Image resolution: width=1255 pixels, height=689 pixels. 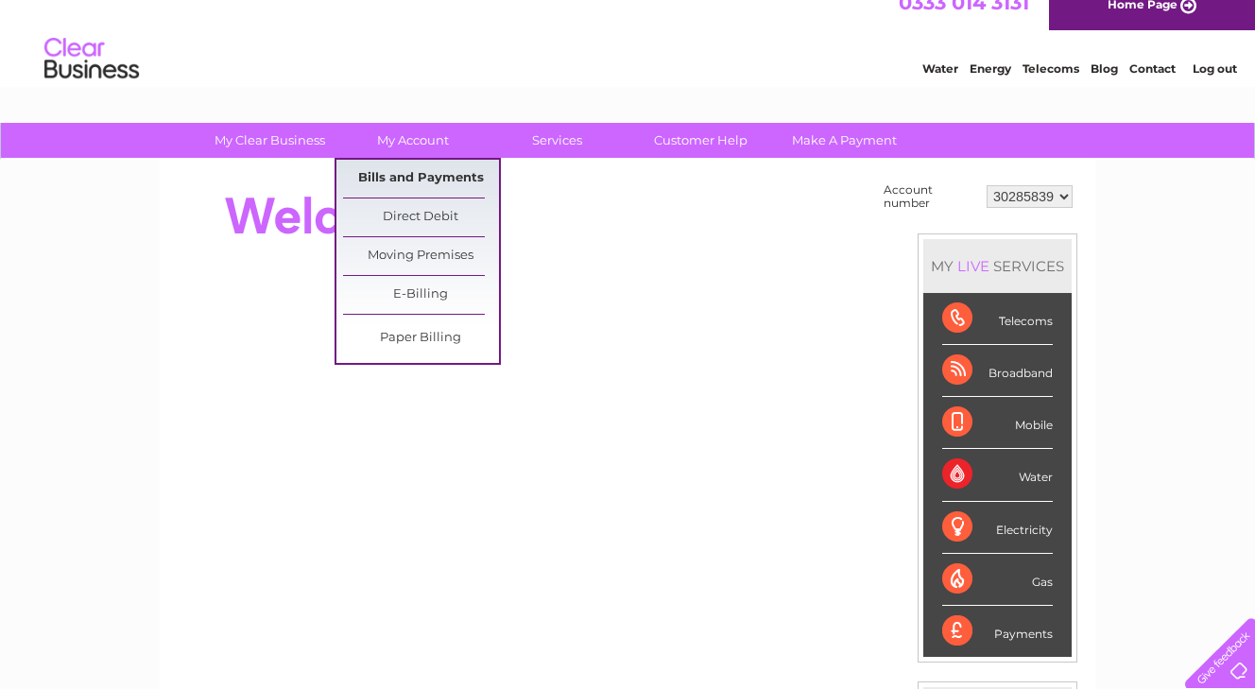 I want to click on div: Gas, so click(x=997, y=579).